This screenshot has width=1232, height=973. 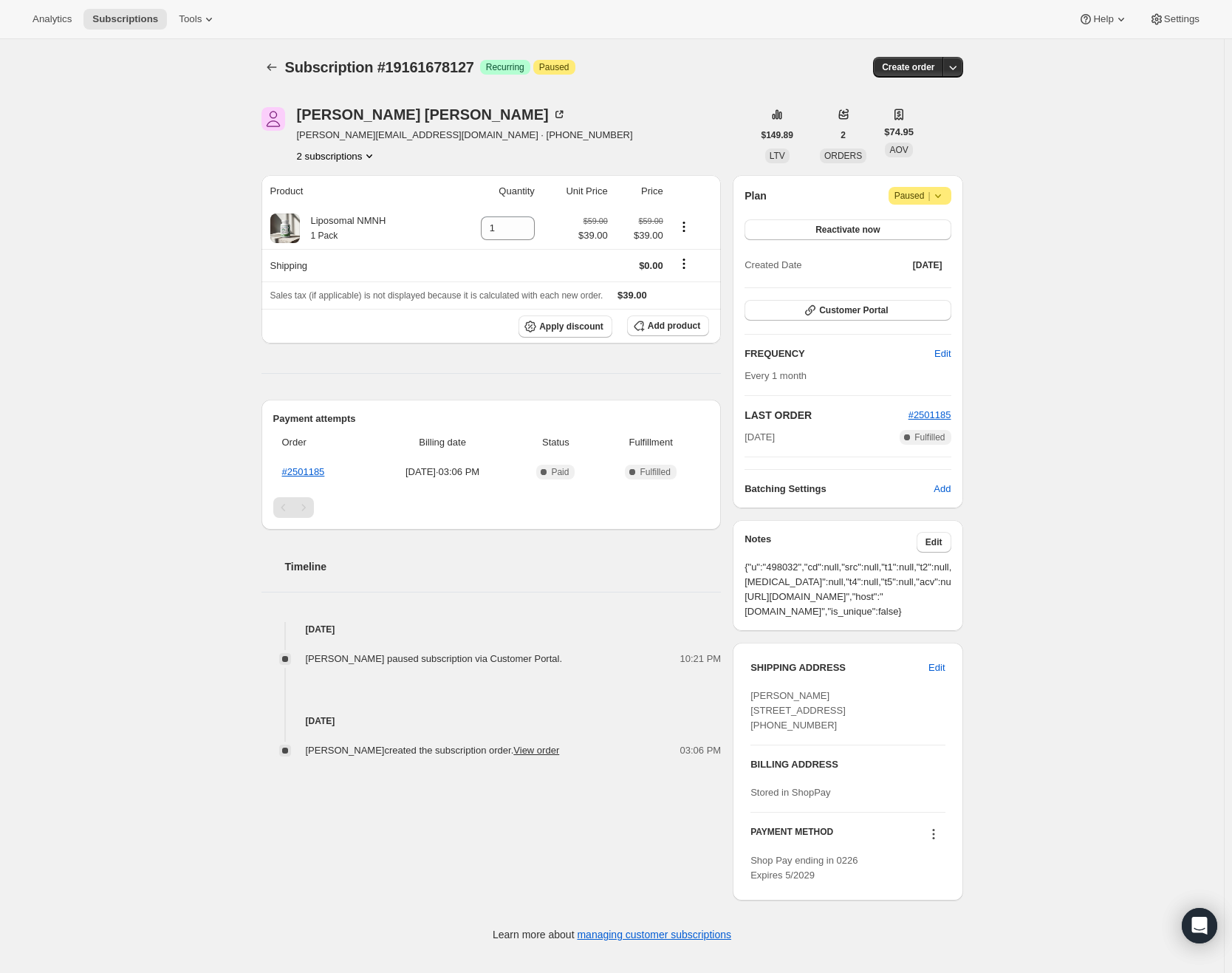 What do you see at coordinates (776, 375) in the screenshot?
I see `span: Every 1 month` at bounding box center [776, 375].